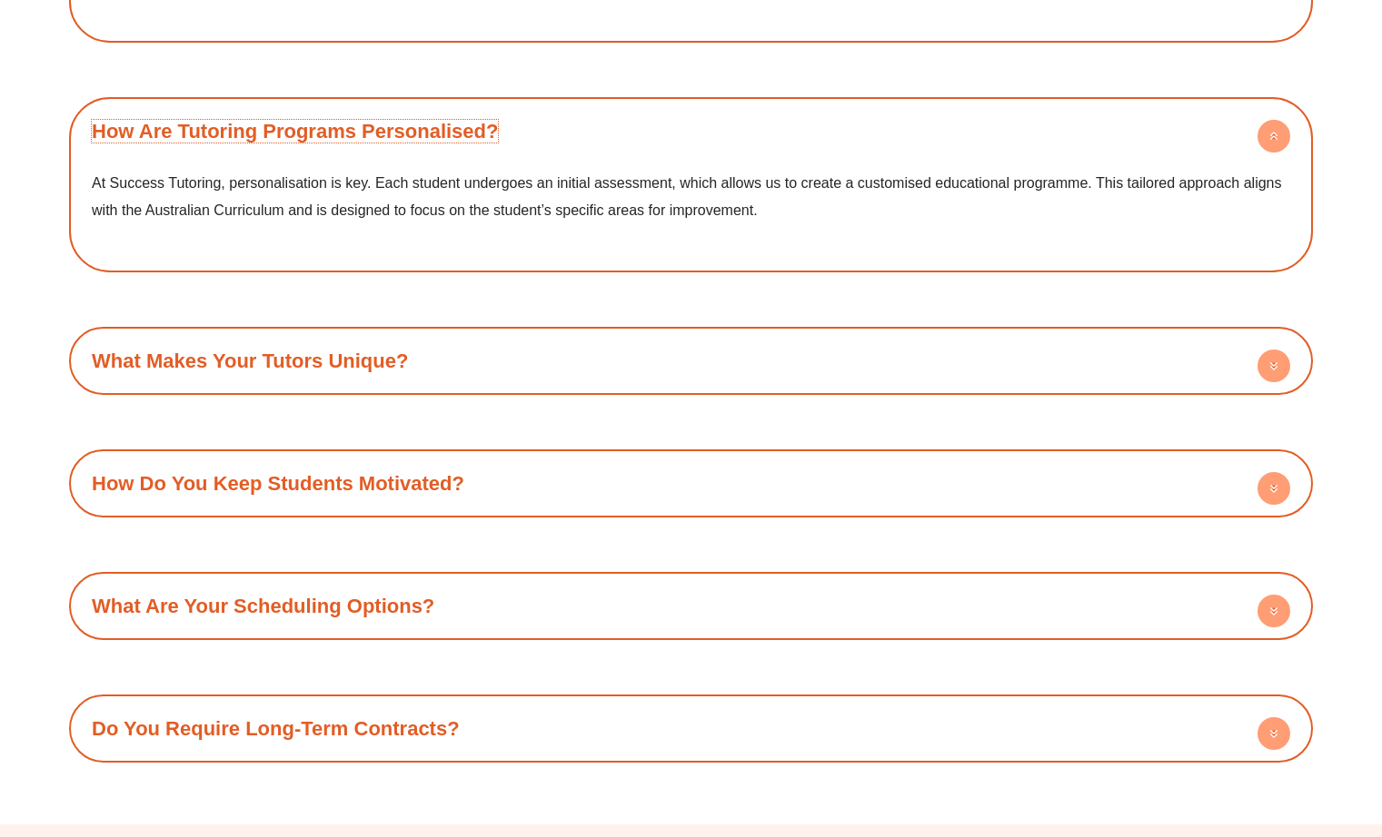  I want to click on a: What Makes Your Tutors Unique?, so click(250, 361).